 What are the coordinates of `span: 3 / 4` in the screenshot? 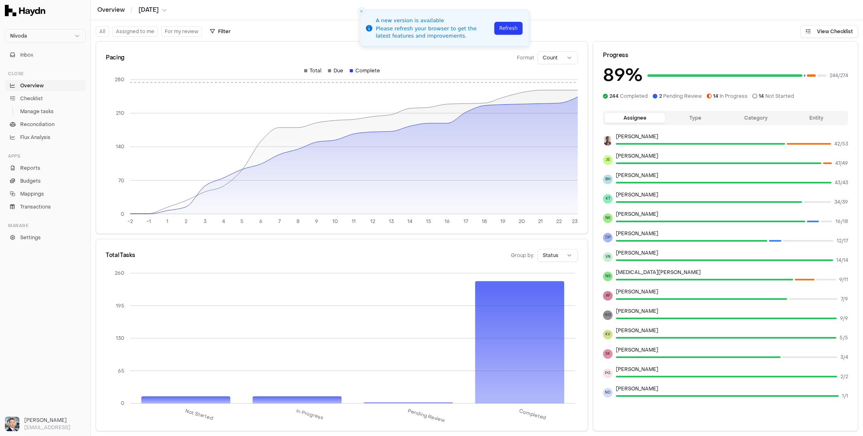 It's located at (844, 357).